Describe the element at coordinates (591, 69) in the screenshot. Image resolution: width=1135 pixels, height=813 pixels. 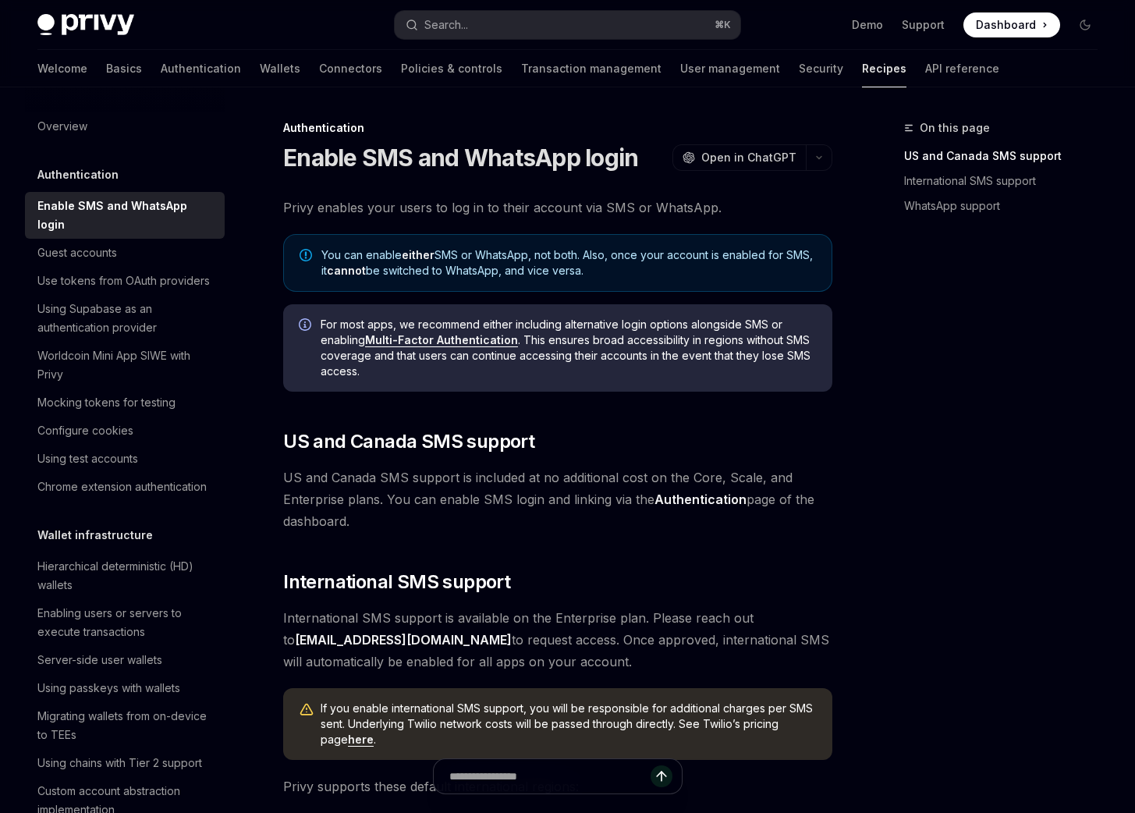
I see `a: Transaction management` at that location.